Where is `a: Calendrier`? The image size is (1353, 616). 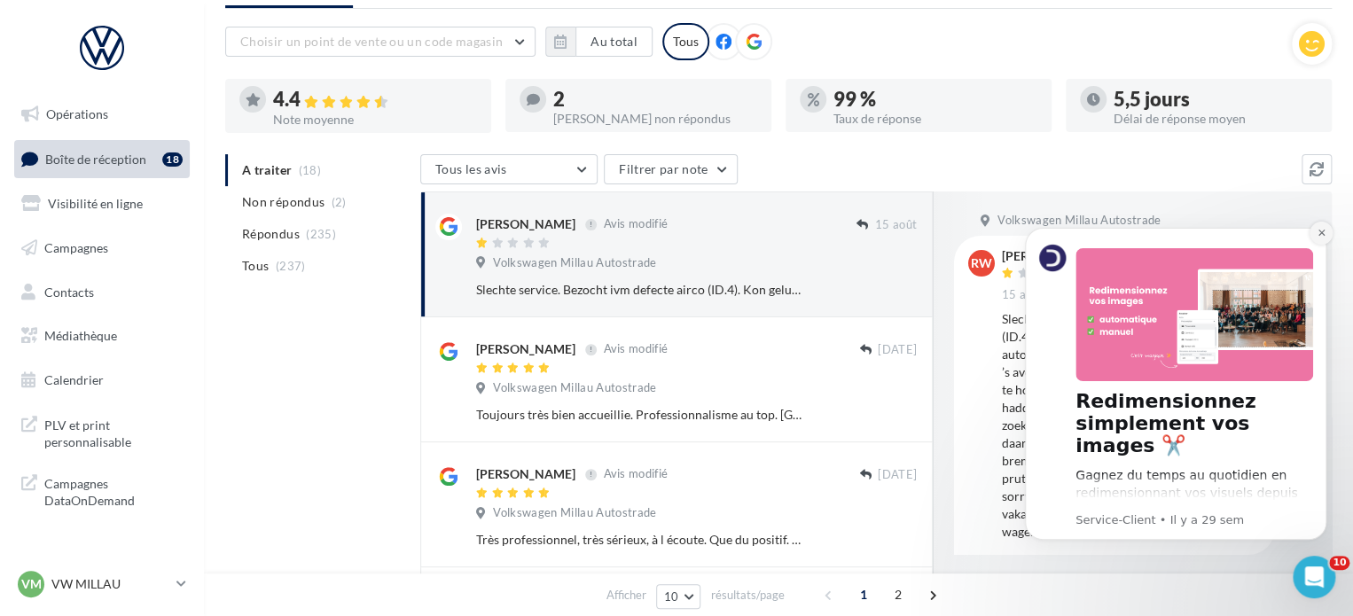 a: Calendrier is located at coordinates (102, 380).